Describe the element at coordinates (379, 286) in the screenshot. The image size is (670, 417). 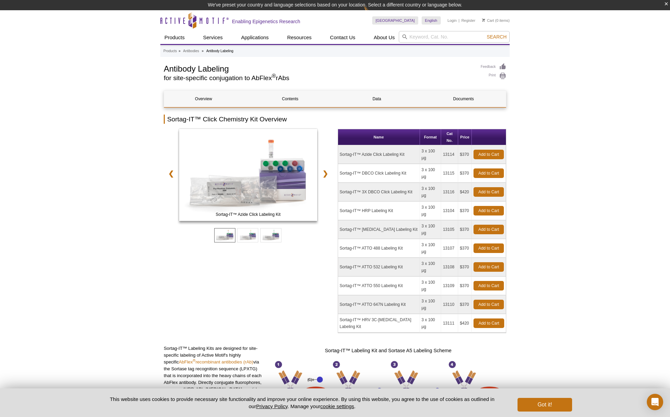
I see `td: Sortag-IT™ ATTO 550 Labeling Kit` at that location.